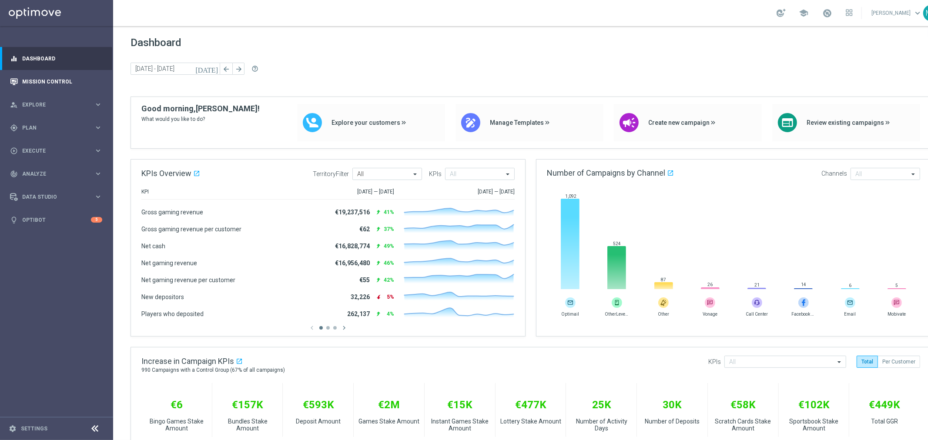 This screenshot has height=440, width=928. Describe the element at coordinates (14, 59) in the screenshot. I see `i: equalizer` at that location.